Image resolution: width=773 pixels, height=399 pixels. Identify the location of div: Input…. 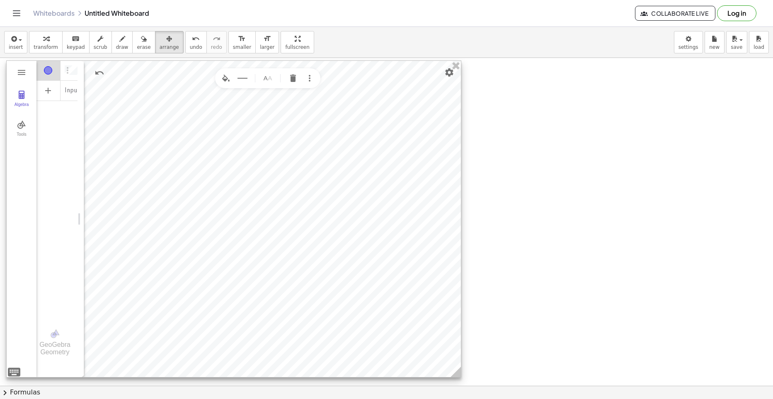
(75, 91).